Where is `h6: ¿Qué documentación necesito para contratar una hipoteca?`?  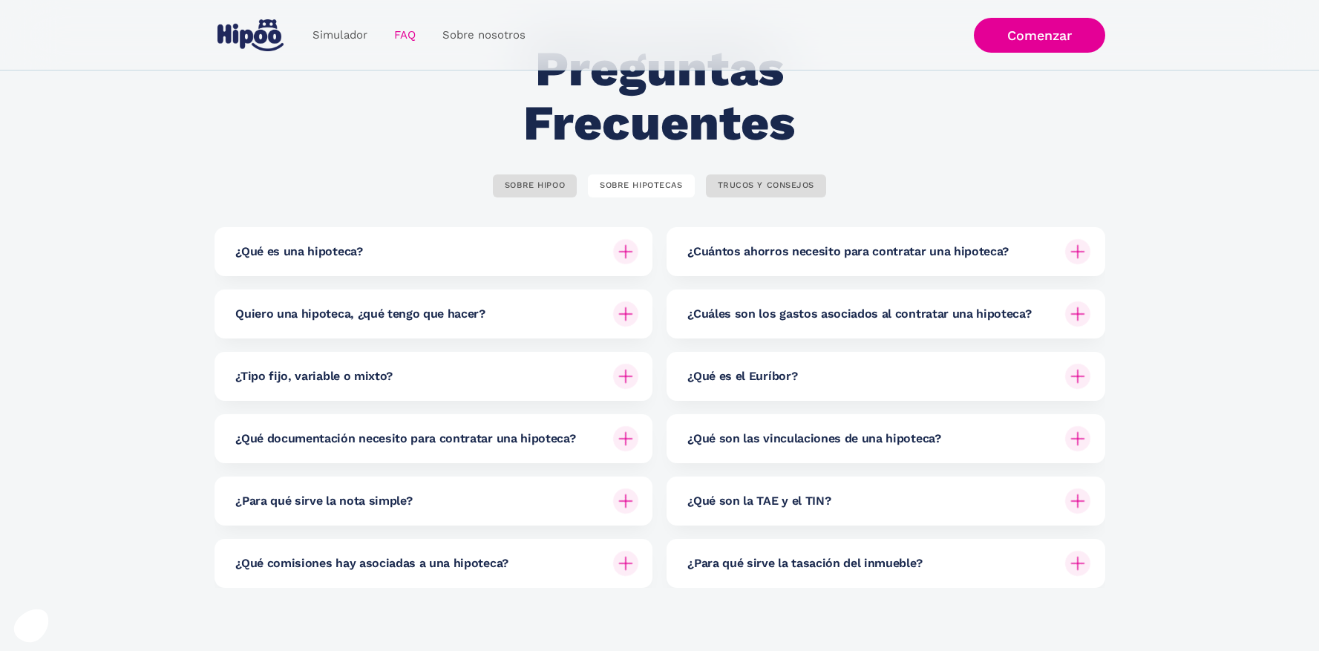
h6: ¿Qué documentación necesito para contratar una hipoteca? is located at coordinates (405, 439).